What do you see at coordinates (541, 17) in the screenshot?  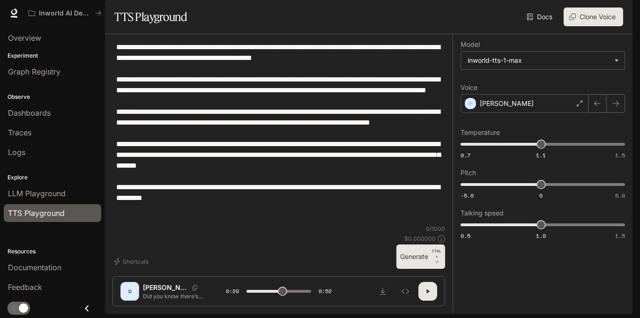 I see `a: Docs` at bounding box center [541, 17].